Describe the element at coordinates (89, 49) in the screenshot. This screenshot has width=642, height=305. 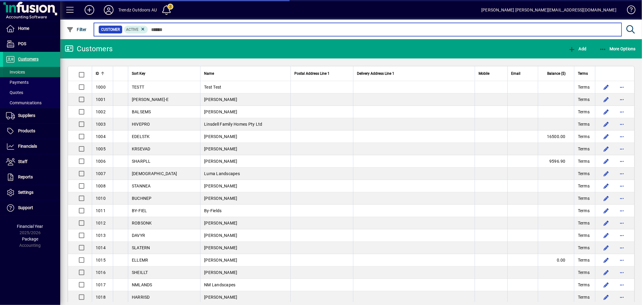
I see `div: Customers` at that location.